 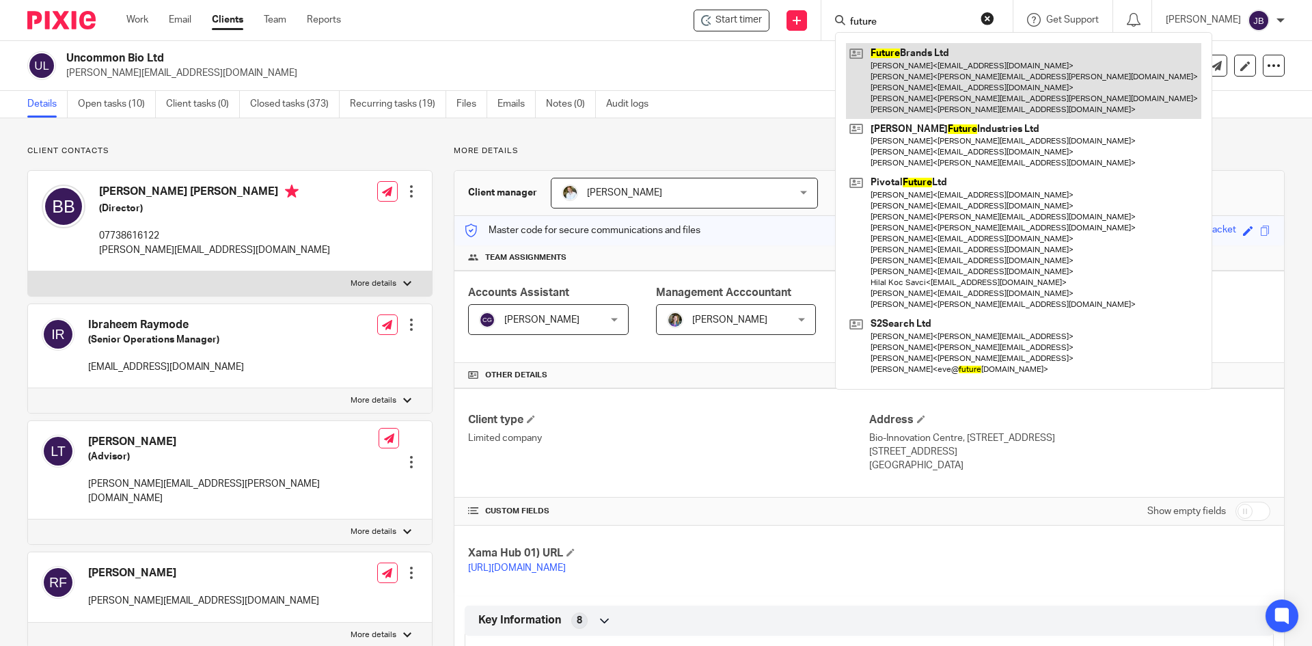 I want to click on h3: Client manager, so click(x=502, y=193).